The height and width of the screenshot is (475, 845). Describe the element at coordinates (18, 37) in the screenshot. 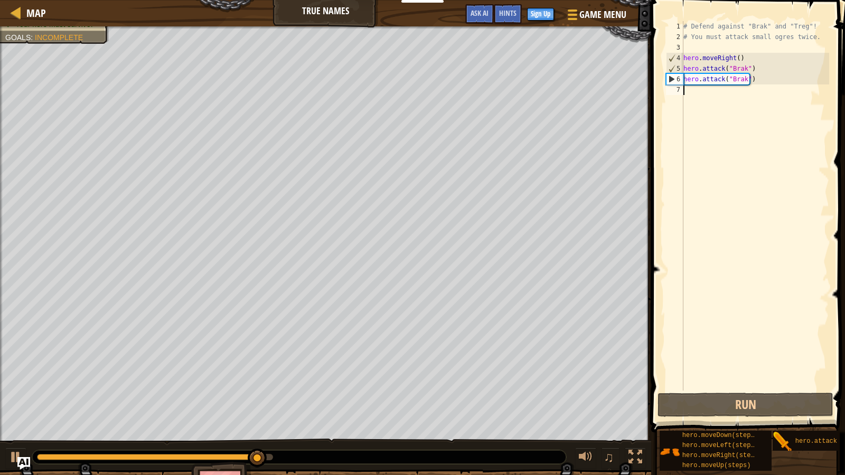

I see `span: Goals` at that location.